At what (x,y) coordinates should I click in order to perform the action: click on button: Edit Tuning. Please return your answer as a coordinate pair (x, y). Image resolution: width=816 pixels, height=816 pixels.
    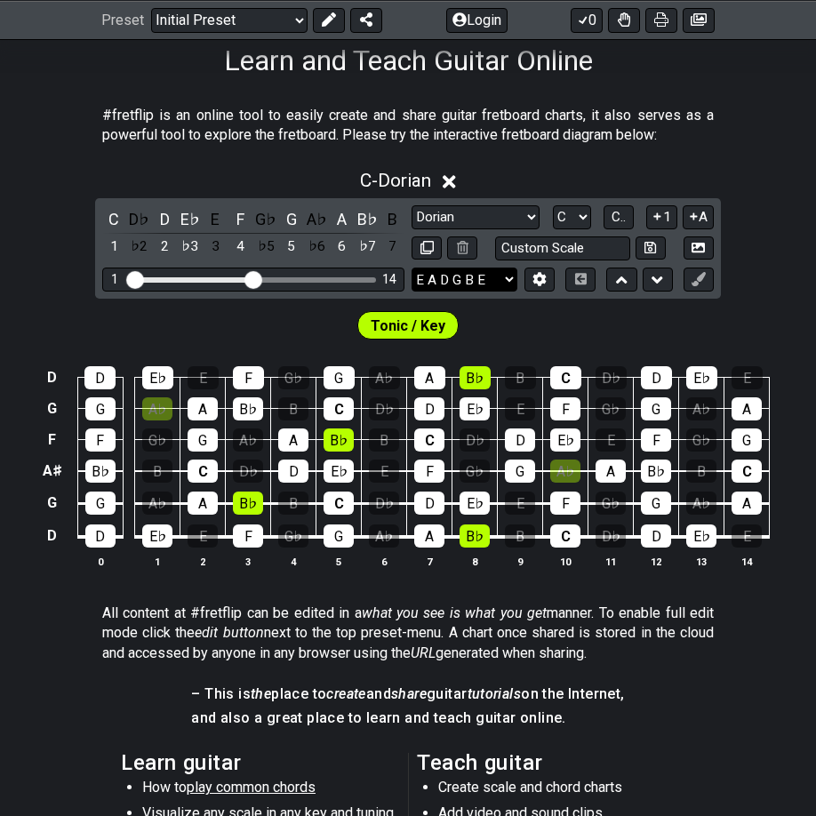
    Looking at the image, I should click on (540, 279).